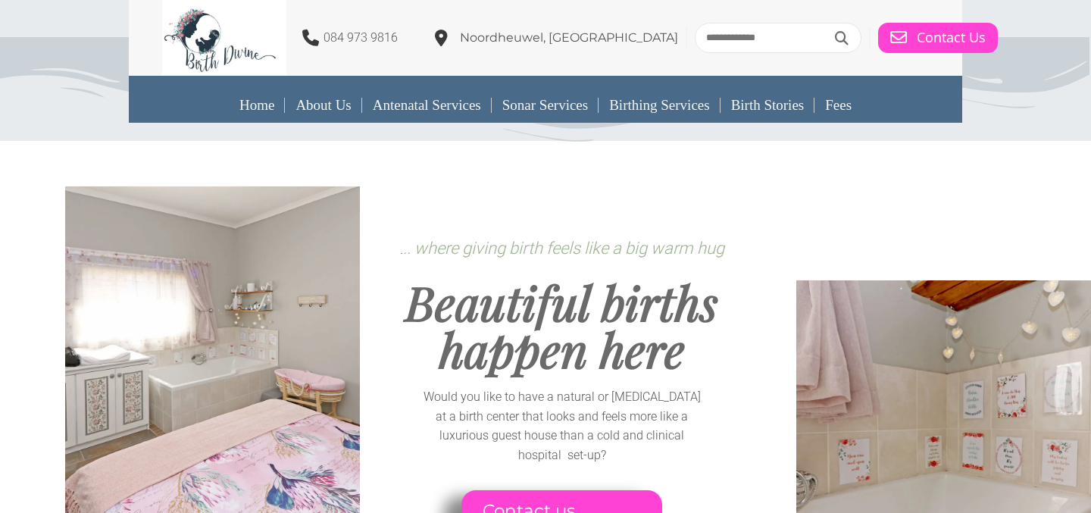 The height and width of the screenshot is (513, 1091). Describe the element at coordinates (323, 105) in the screenshot. I see `a: About Us` at that location.